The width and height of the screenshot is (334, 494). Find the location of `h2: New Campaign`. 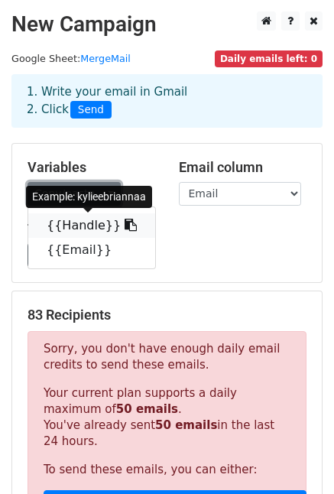

h2: New Campaign is located at coordinates (167, 24).